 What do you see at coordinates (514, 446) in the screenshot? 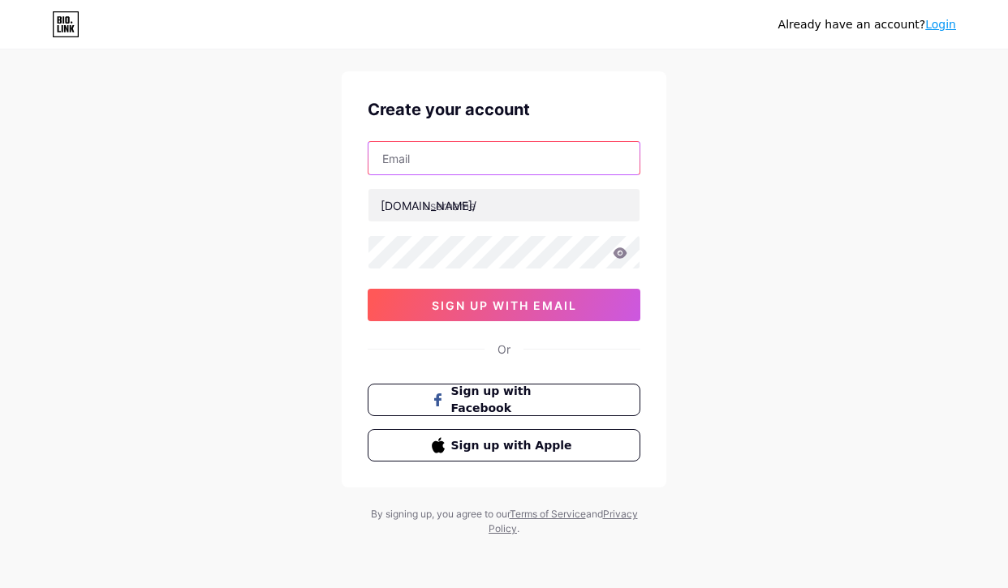
I see `span: Sign up with Apple` at bounding box center [514, 446].